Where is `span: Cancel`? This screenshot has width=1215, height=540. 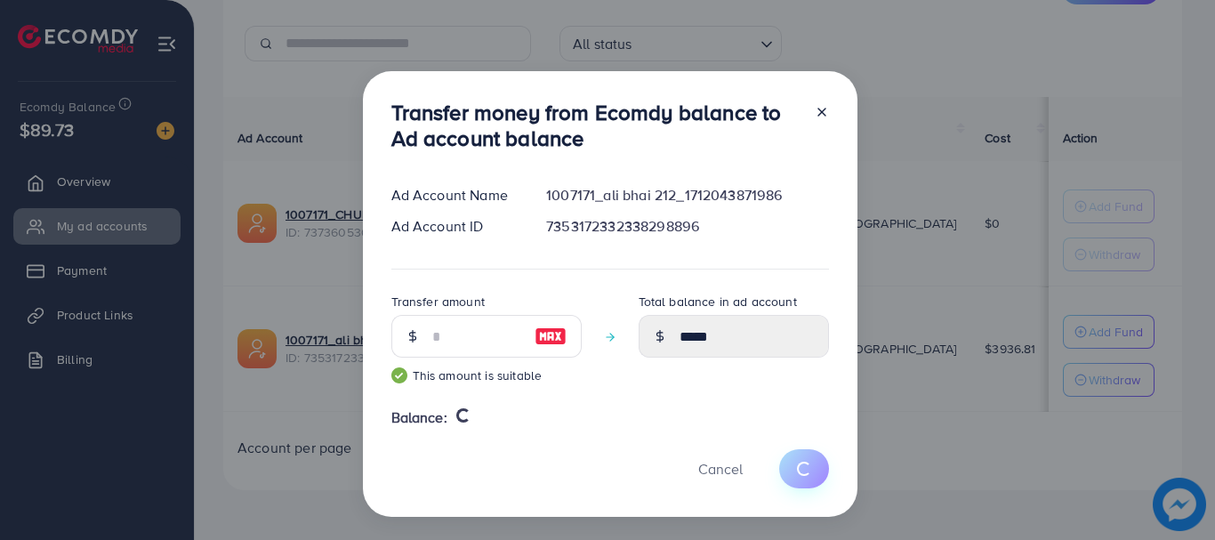
span: Cancel is located at coordinates (720, 469).